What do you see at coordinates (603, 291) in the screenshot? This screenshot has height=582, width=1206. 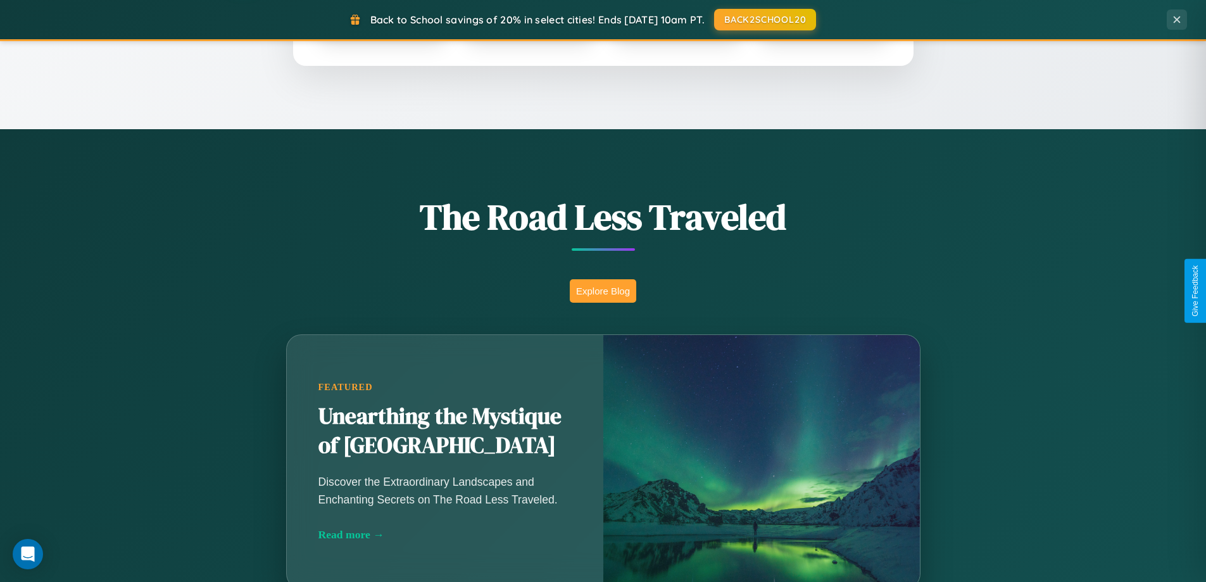 I see `button: Explore Blog` at bounding box center [603, 291].